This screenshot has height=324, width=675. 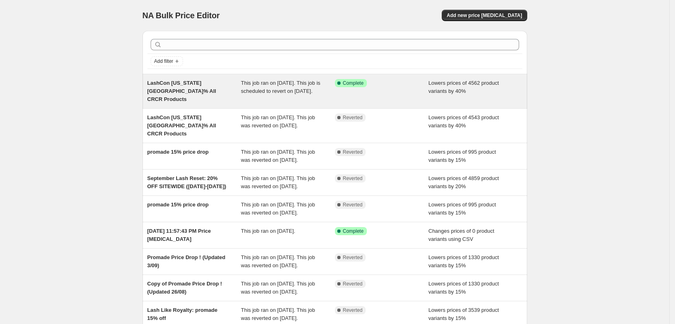 I want to click on span: Copy of Promade Price Drop ! (Updated 26/08), so click(x=185, y=287).